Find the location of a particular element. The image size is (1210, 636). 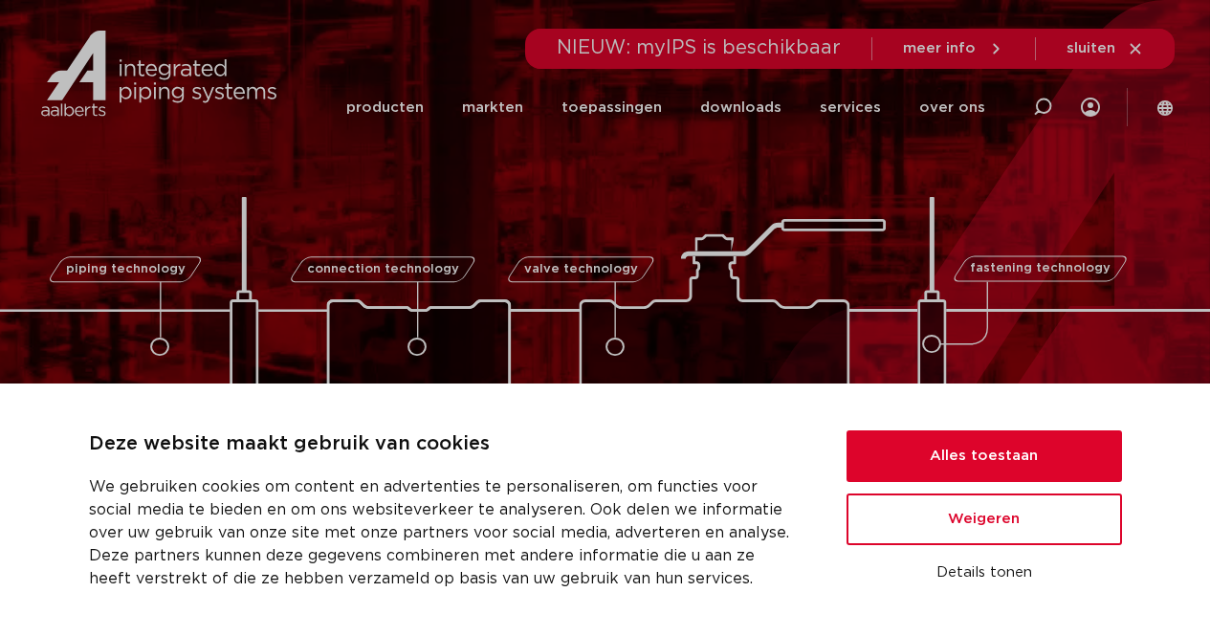

a: producten is located at coordinates (385, 107).